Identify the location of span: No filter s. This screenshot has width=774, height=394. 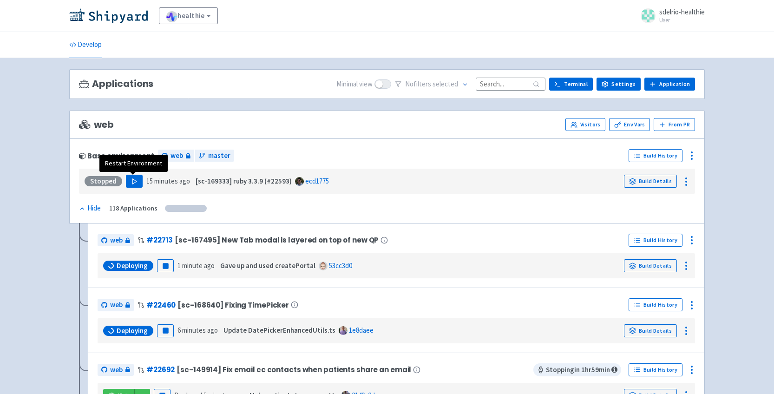
(432, 84).